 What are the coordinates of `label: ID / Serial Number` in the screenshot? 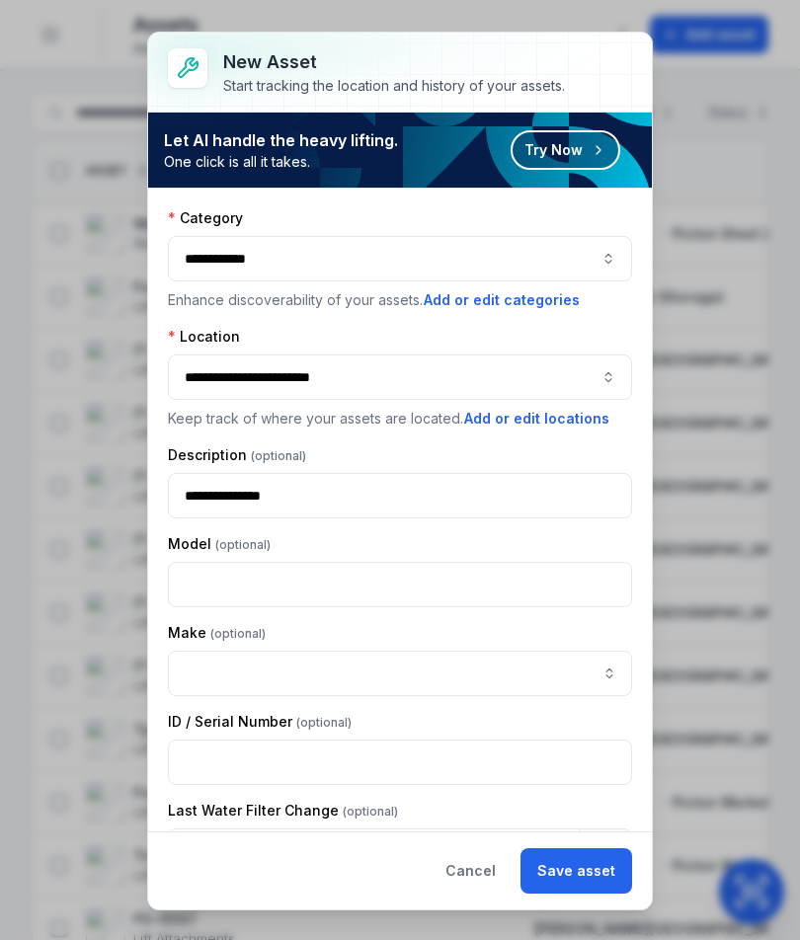 It's located at (260, 722).